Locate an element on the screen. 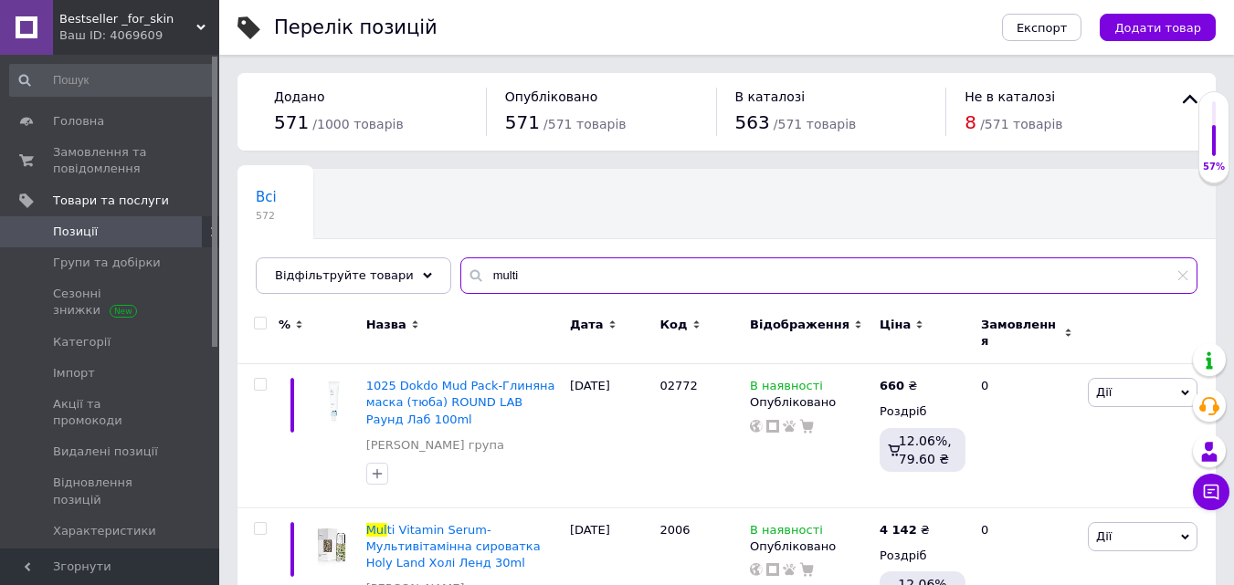 This screenshot has height=585, width=1234. span: Не в каталозі is located at coordinates (1009, 97).